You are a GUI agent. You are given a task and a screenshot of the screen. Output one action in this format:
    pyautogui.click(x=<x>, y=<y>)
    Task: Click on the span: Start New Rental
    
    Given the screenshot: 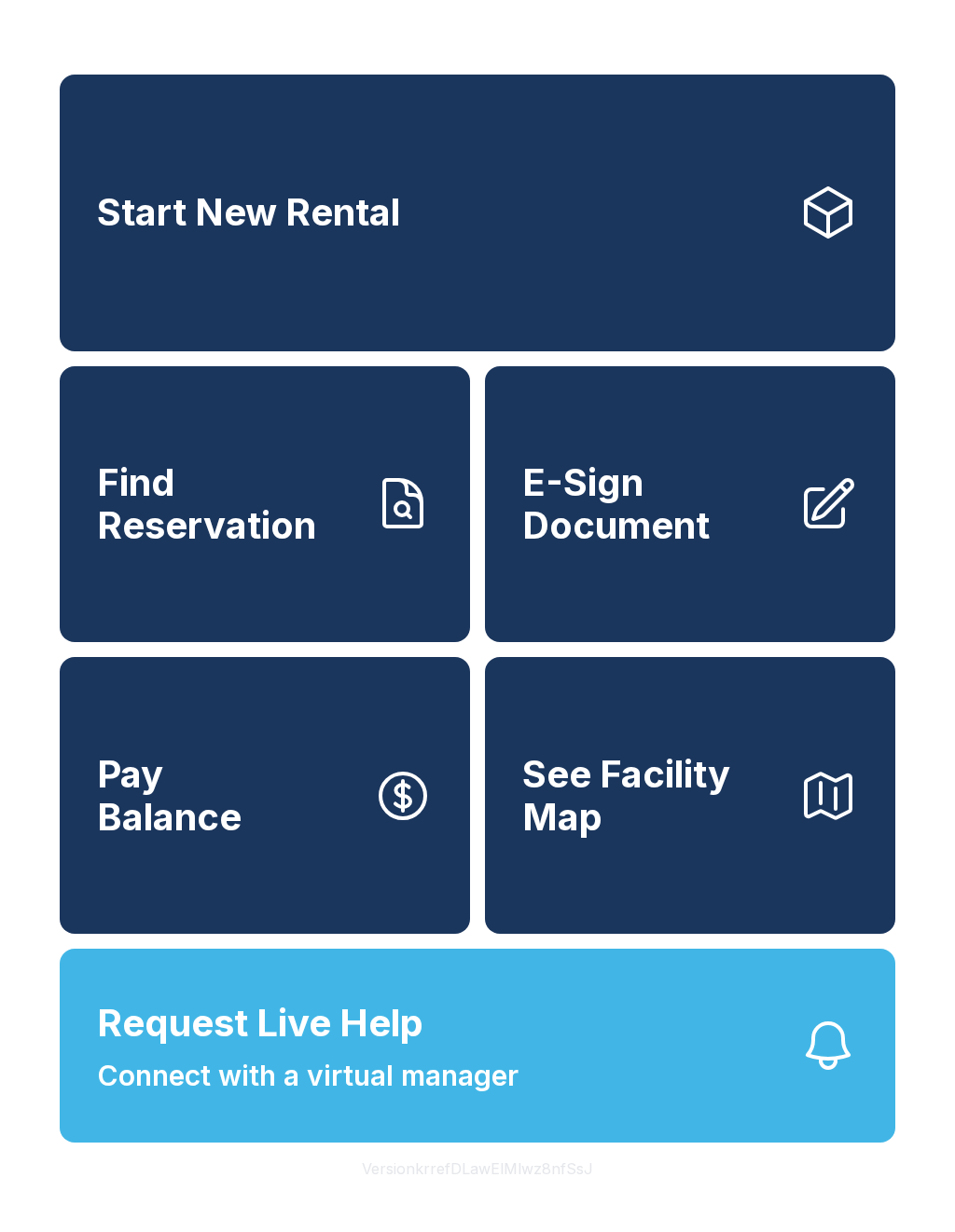 What is the action you would take?
    pyautogui.click(x=248, y=213)
    